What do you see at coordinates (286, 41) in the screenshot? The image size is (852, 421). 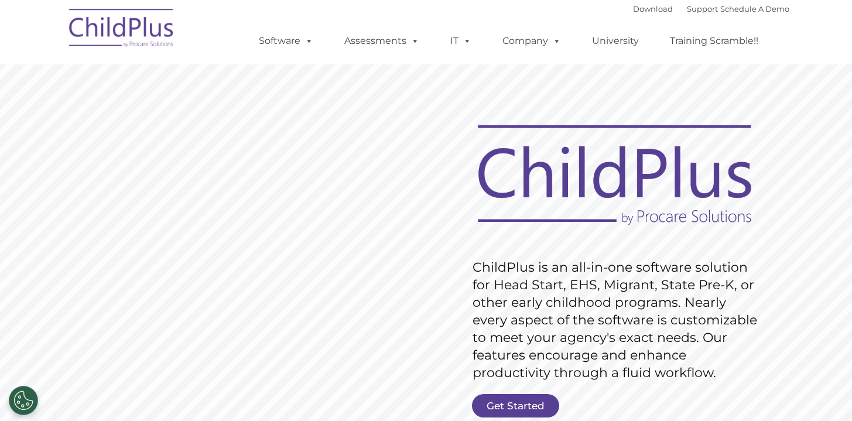 I see `a: Software` at bounding box center [286, 41].